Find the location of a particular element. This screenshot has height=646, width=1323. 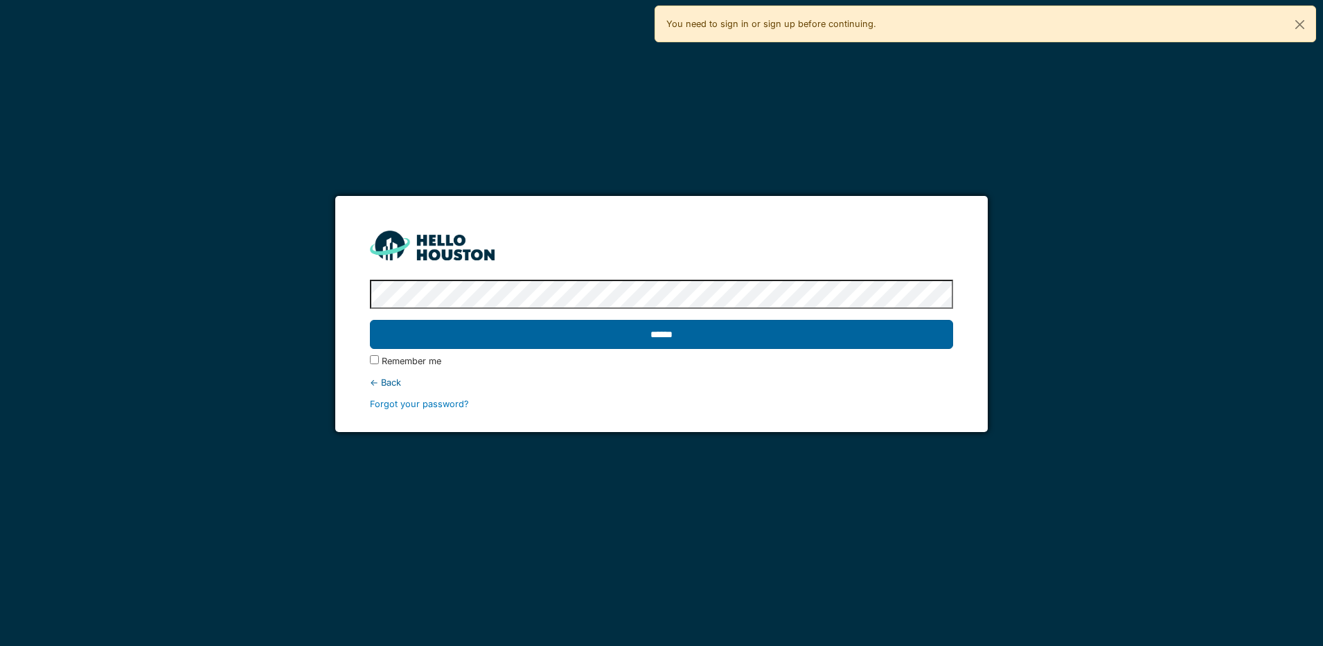

img: HH_line-BYnF2_Hg.png is located at coordinates (432, 245).